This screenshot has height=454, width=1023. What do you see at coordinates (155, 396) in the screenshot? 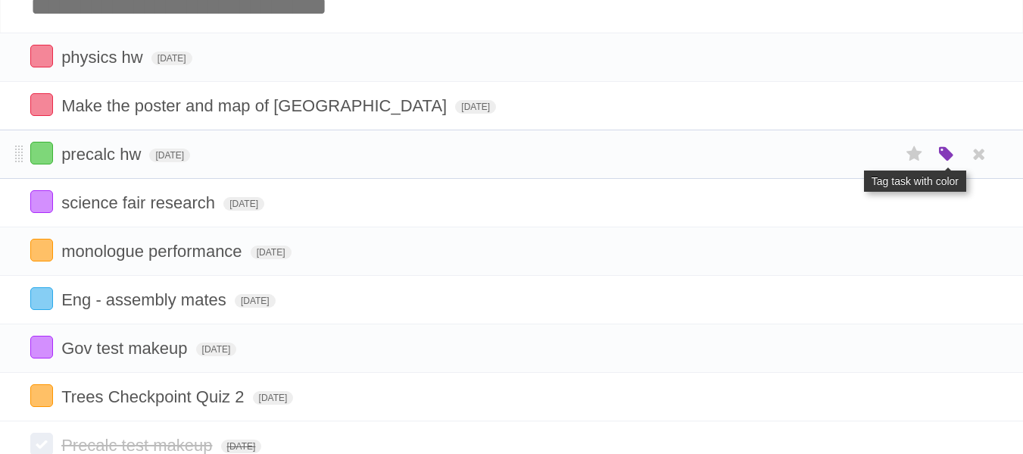
I see `span: Trees Checkpoint Quiz 2` at bounding box center [155, 396].